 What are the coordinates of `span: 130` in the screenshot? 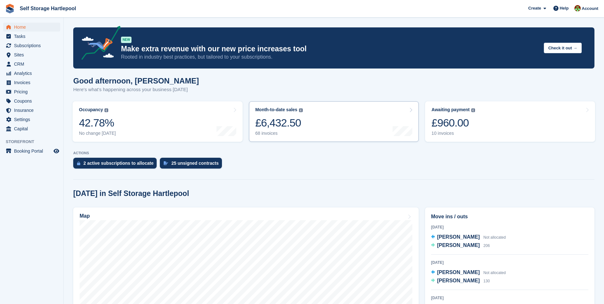 It's located at (486, 281).